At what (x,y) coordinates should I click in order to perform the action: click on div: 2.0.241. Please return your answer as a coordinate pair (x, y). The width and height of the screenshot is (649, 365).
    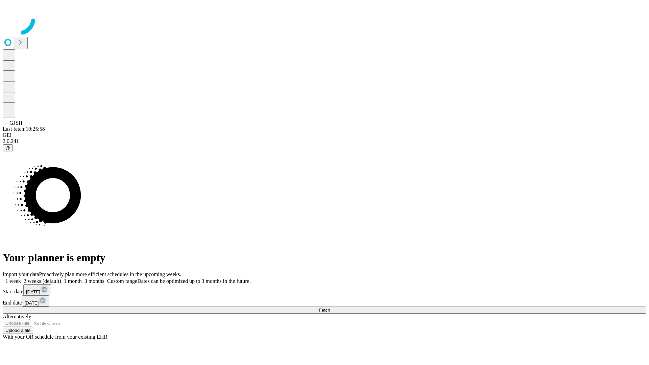
    Looking at the image, I should click on (325, 141).